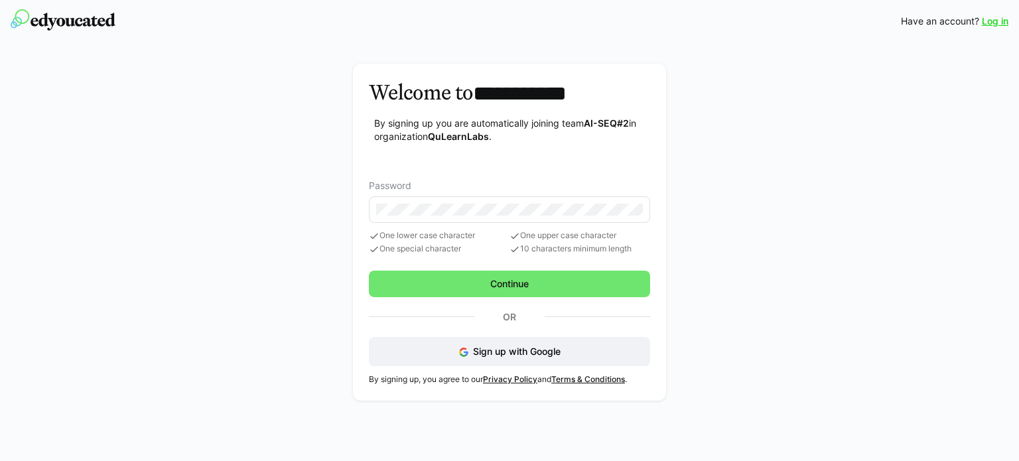 The height and width of the screenshot is (461, 1019). Describe the element at coordinates (510, 379) in the screenshot. I see `a: Privacy Policy` at that location.